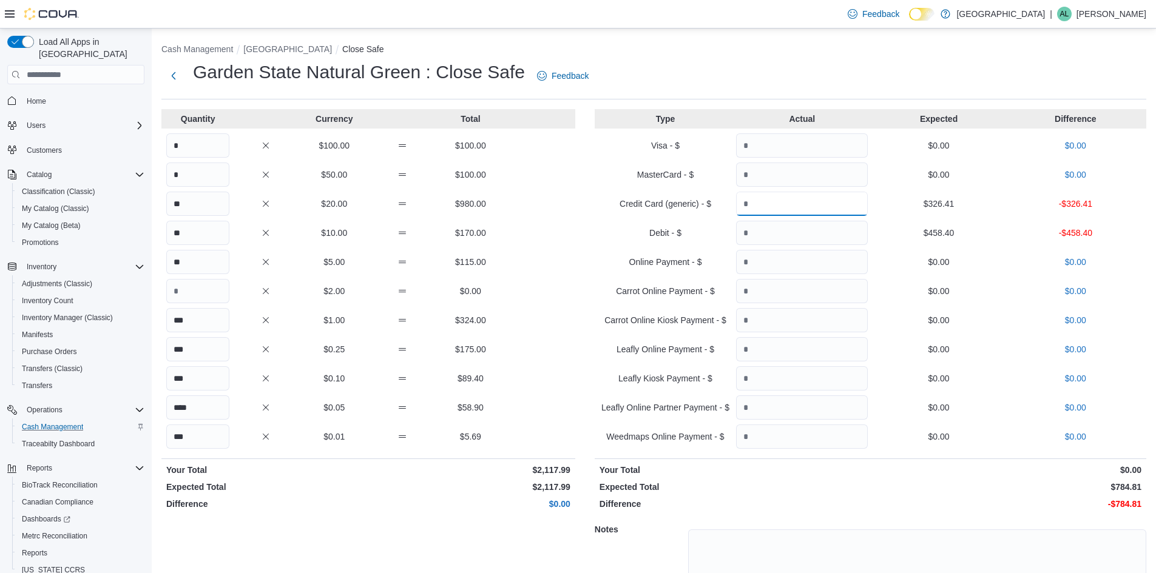 The height and width of the screenshot is (573, 1156). What do you see at coordinates (334, 437) in the screenshot?
I see `p: $0.01` at bounding box center [334, 437].